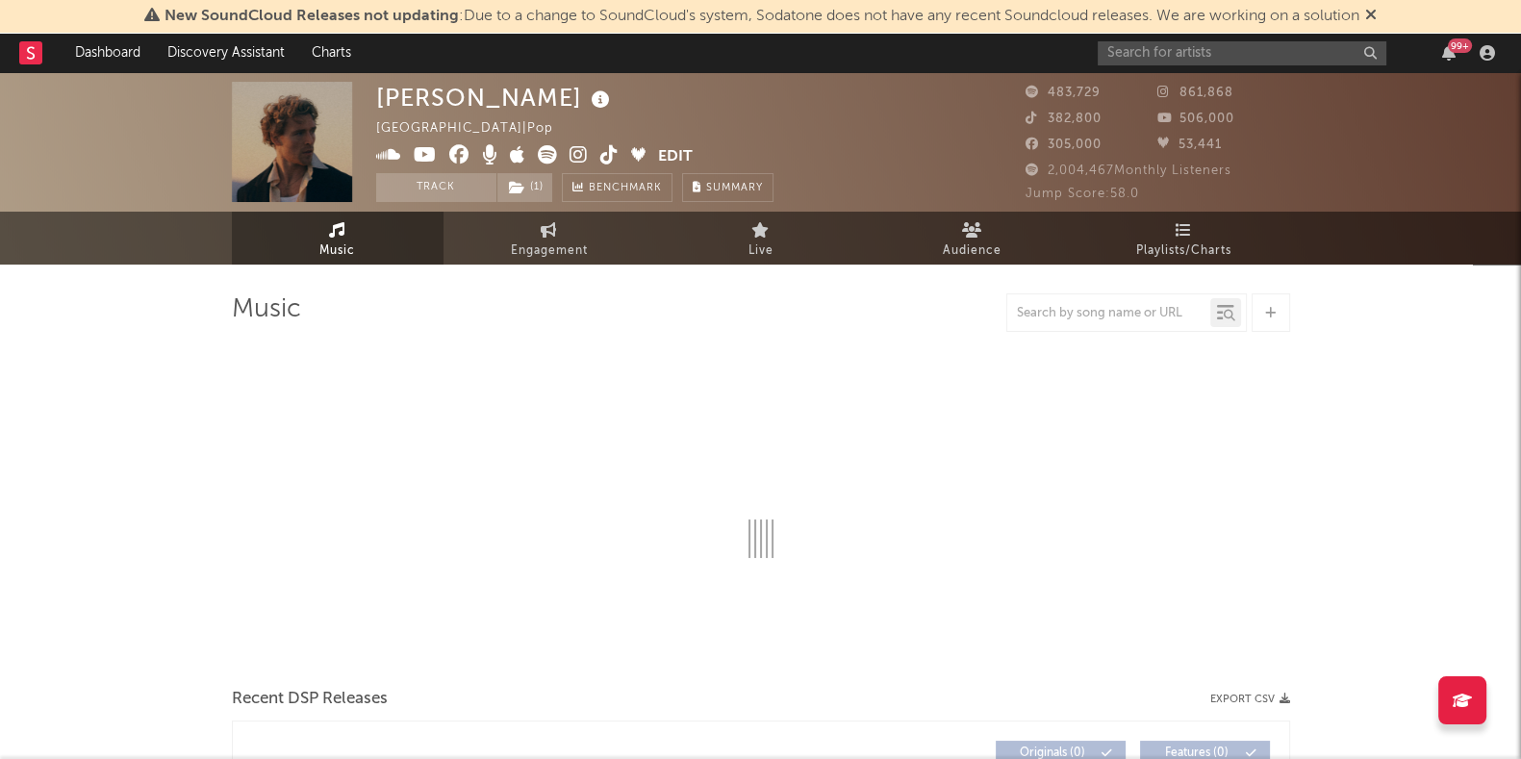 This screenshot has height=759, width=1521. Describe the element at coordinates (1371, 16) in the screenshot. I see `span: Dismiss` at that location.